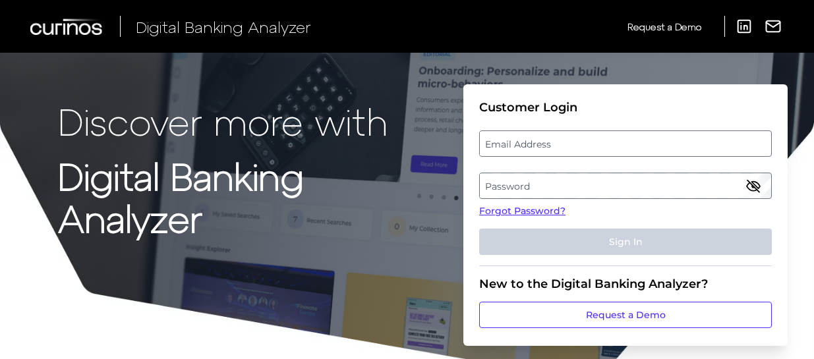  I want to click on p: Discover more with, so click(258, 121).